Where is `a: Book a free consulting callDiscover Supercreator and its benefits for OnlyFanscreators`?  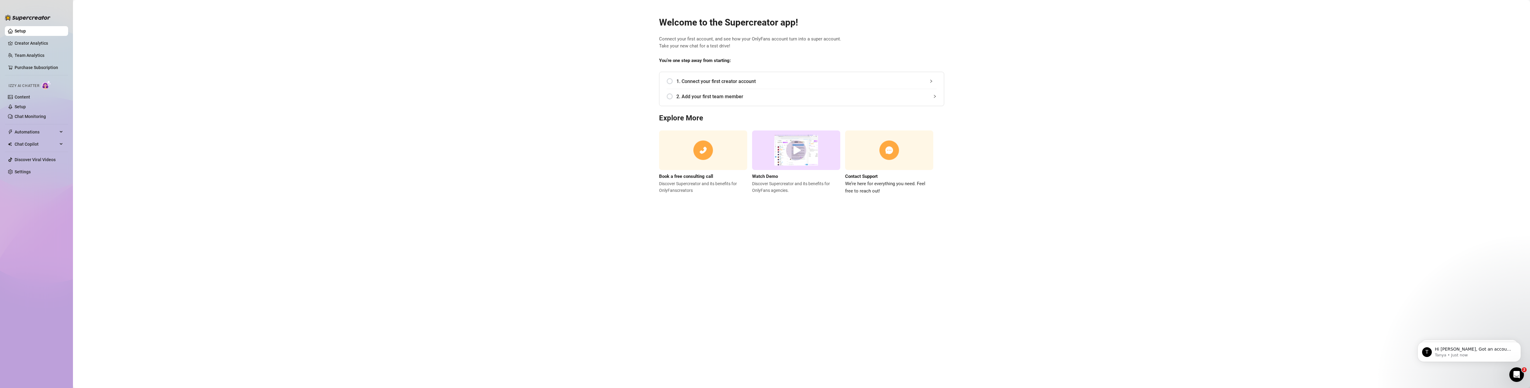
a: Book a free consulting callDiscover Supercreator and its benefits for OnlyFanscreators is located at coordinates (703, 162).